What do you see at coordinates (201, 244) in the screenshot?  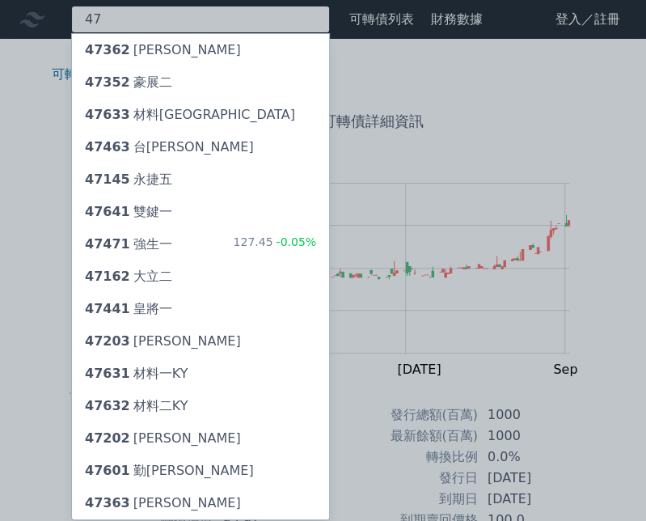 I see `a: 47471強生一 127.45-0.05%` at bounding box center [201, 244].